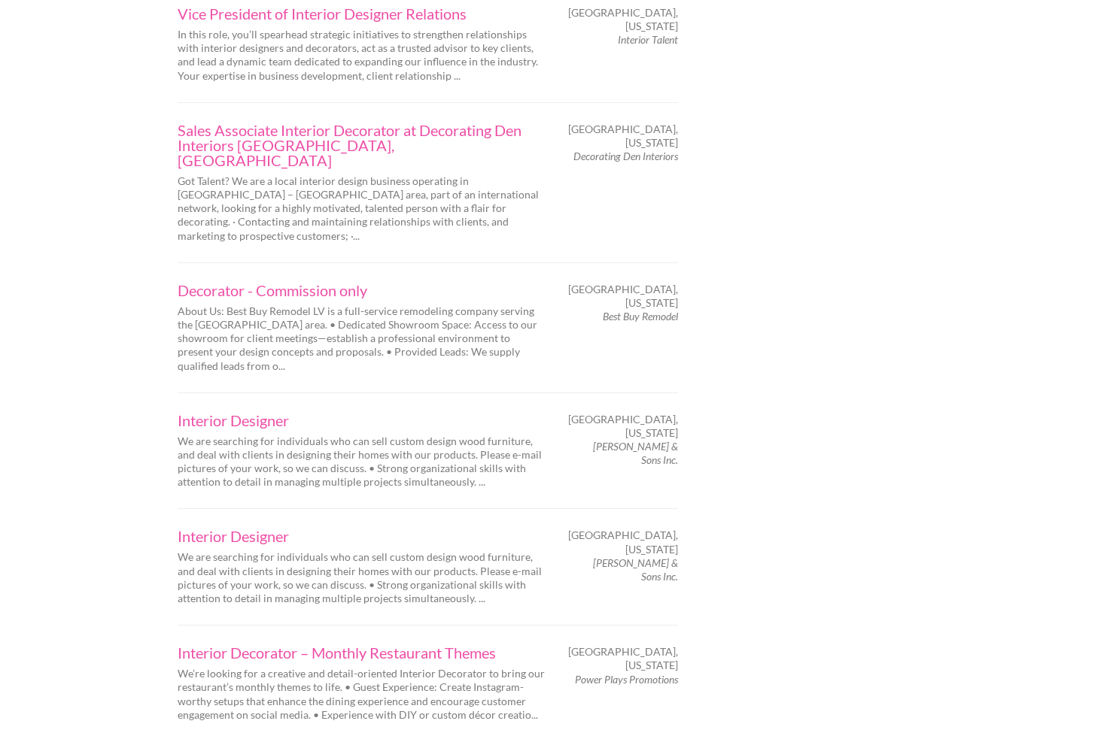 Image resolution: width=1119 pixels, height=739 pixels. I want to click on p: We’re looking for a creative and detail-oriented Interior Decorator to bring our restaurant’s mon..., so click(362, 694).